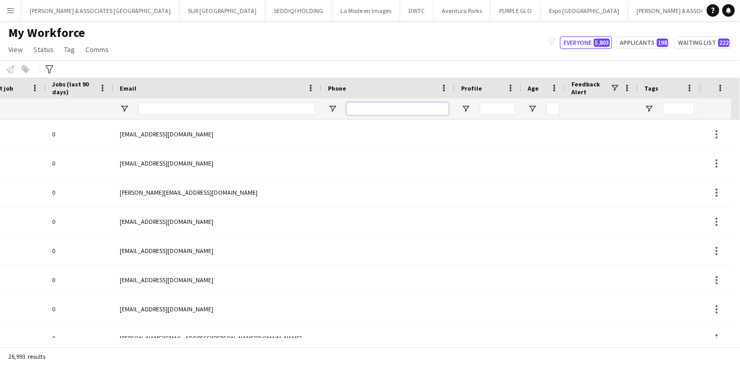 This screenshot has height=365, width=740. Describe the element at coordinates (69, 49) in the screenshot. I see `a: Tag` at that location.